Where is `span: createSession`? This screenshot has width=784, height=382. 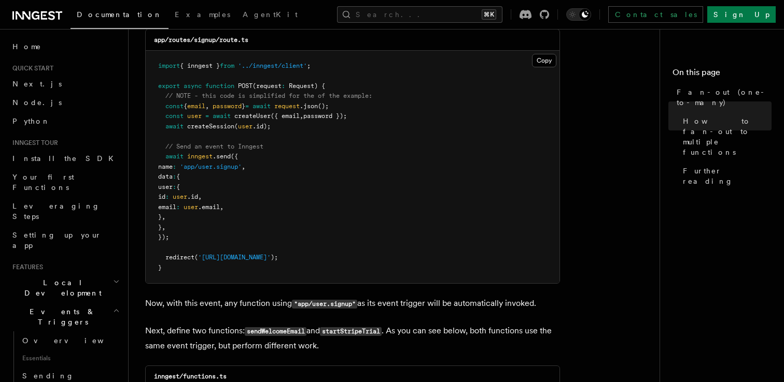
span: createSession is located at coordinates (210, 126).